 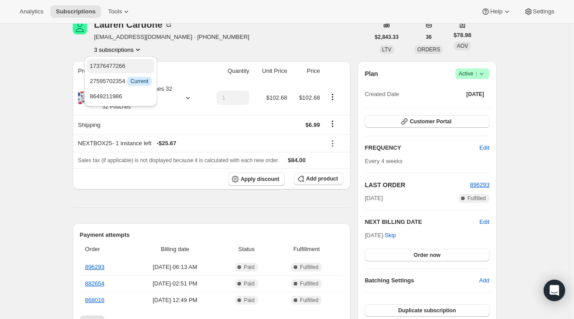 What do you see at coordinates (426, 310) in the screenshot?
I see `span: Duplicate subscription` at bounding box center [426, 310].